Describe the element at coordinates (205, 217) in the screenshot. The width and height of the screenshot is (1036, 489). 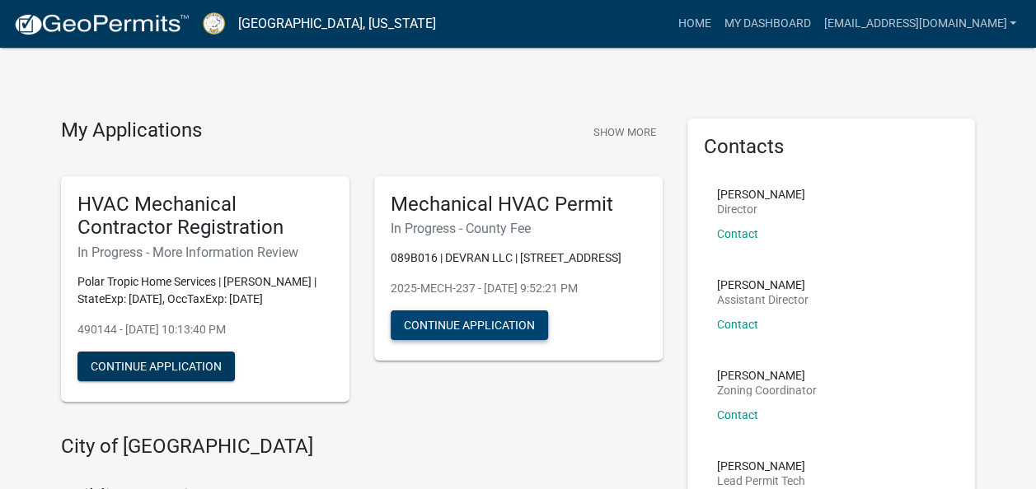
I see `h5: HVAC Mechanical Contractor Registration` at that location.